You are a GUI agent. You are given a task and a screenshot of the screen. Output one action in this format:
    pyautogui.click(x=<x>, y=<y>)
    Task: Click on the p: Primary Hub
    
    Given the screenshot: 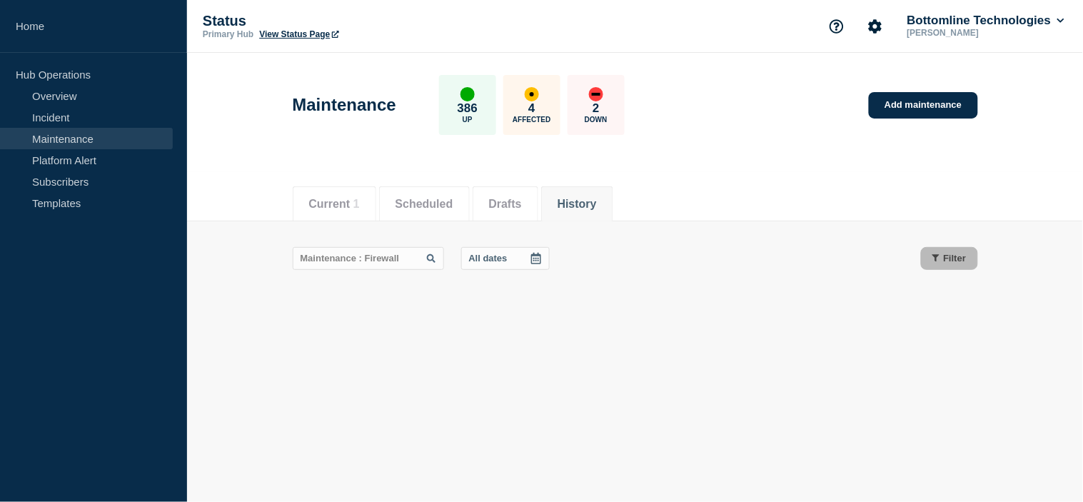 What is the action you would take?
    pyautogui.click(x=228, y=34)
    